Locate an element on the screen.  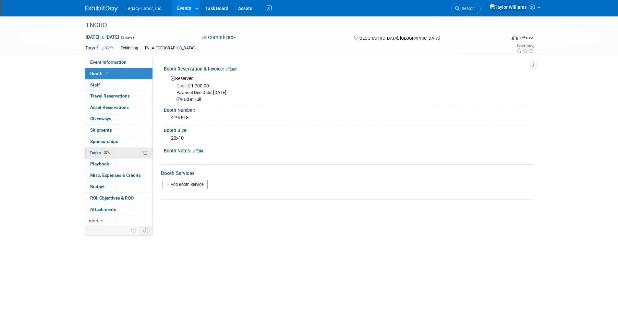
img: ExhibitDay is located at coordinates (102, 9).